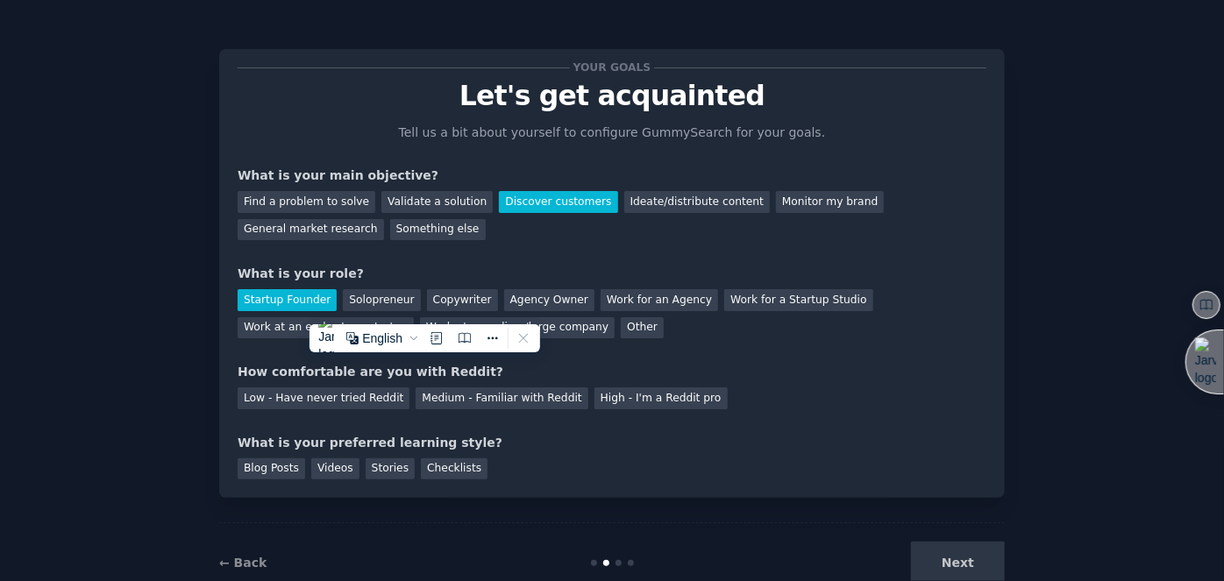 Image resolution: width=1224 pixels, height=581 pixels. I want to click on div: General market research, so click(310, 230).